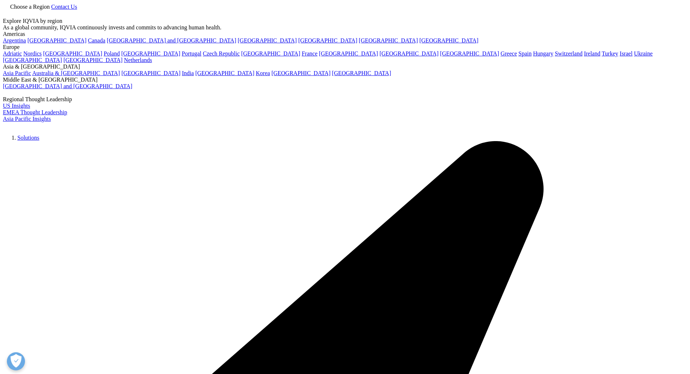 The image size is (690, 374). I want to click on div: Europe, so click(345, 47).